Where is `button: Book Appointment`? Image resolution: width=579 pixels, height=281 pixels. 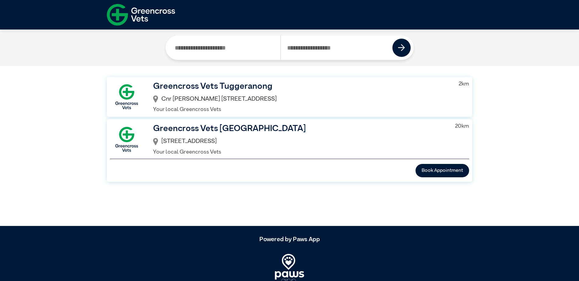
button: Book Appointment is located at coordinates (442, 171).